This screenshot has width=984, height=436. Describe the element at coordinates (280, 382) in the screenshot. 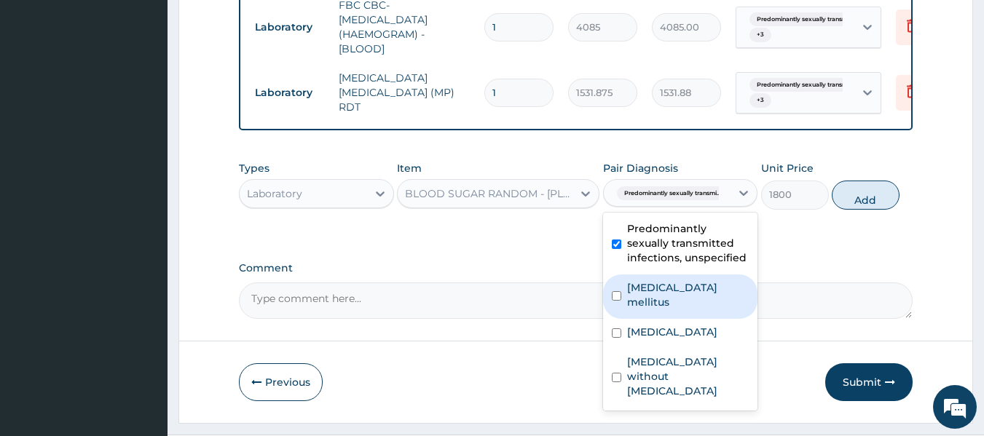

I see `button: Previous` at that location.